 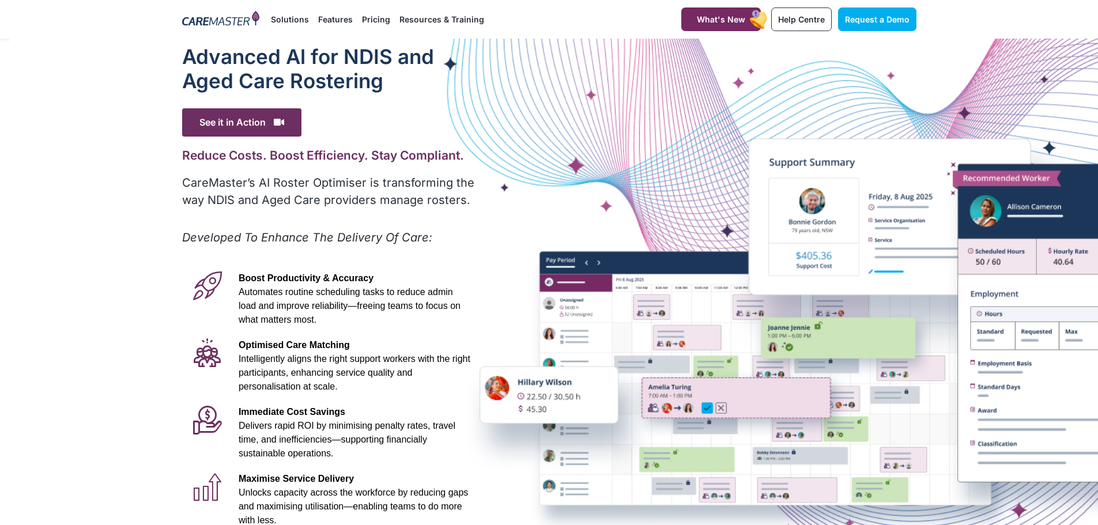 What do you see at coordinates (329, 155) in the screenshot?
I see `h2: Reduce Costs. Boost Efficiency. Stay Compliant.` at bounding box center [329, 155].